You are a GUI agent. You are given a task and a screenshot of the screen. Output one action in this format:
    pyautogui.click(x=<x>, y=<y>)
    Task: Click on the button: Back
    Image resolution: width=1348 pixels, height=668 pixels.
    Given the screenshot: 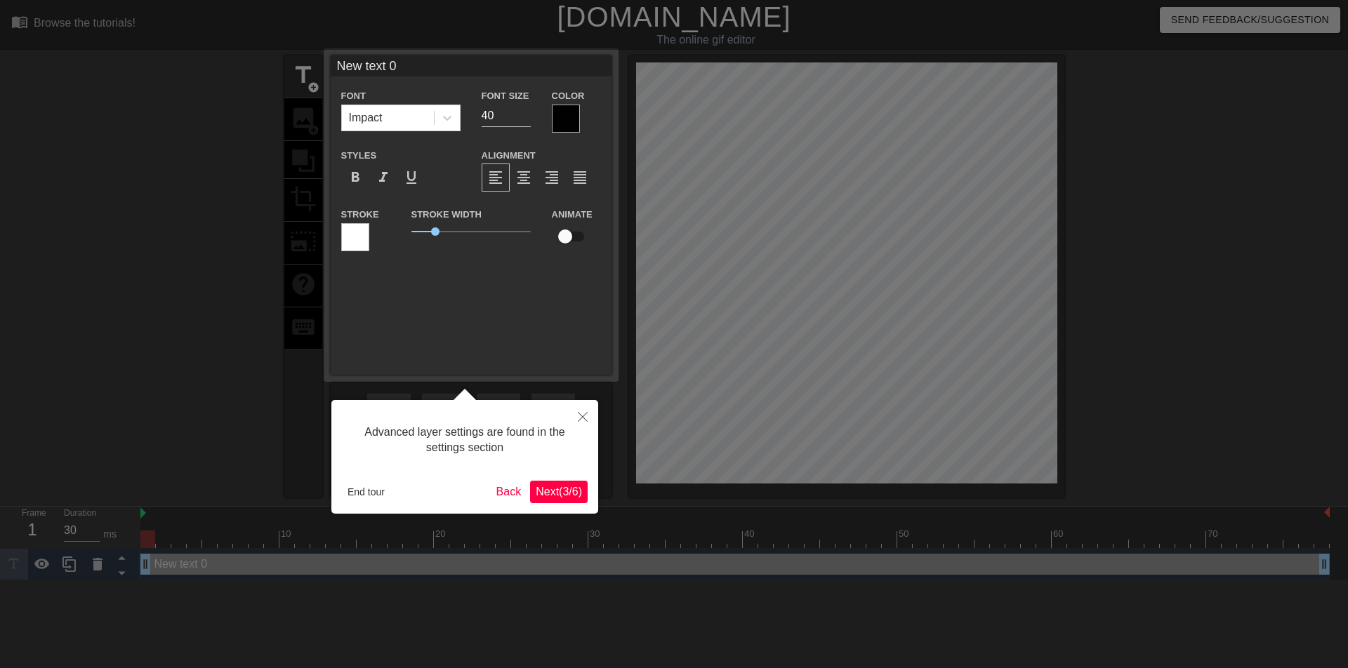 What is the action you would take?
    pyautogui.click(x=509, y=492)
    